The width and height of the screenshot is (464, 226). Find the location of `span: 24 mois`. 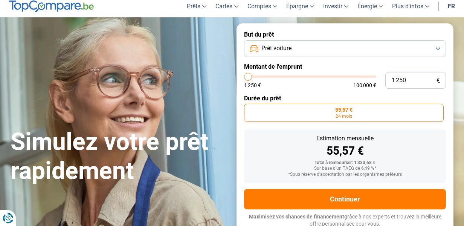

span: 24 mois is located at coordinates (344, 116).